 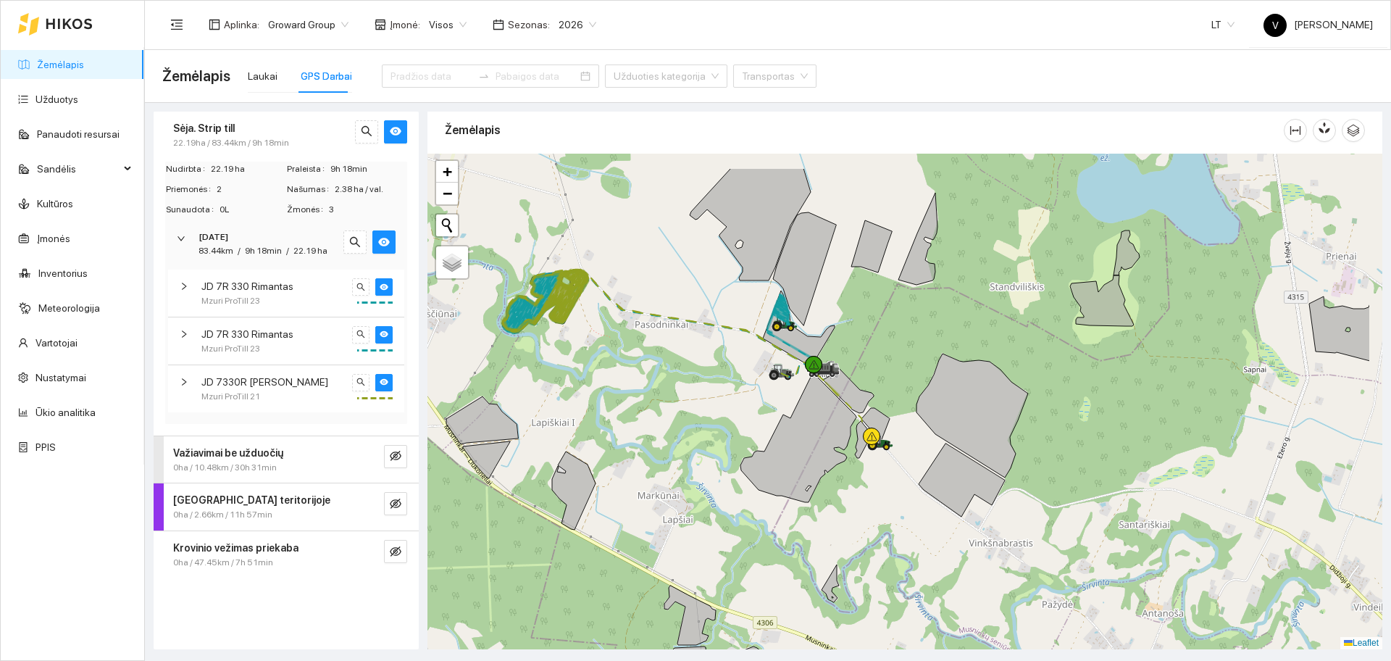 I want to click on a: Įmonės, so click(x=54, y=238).